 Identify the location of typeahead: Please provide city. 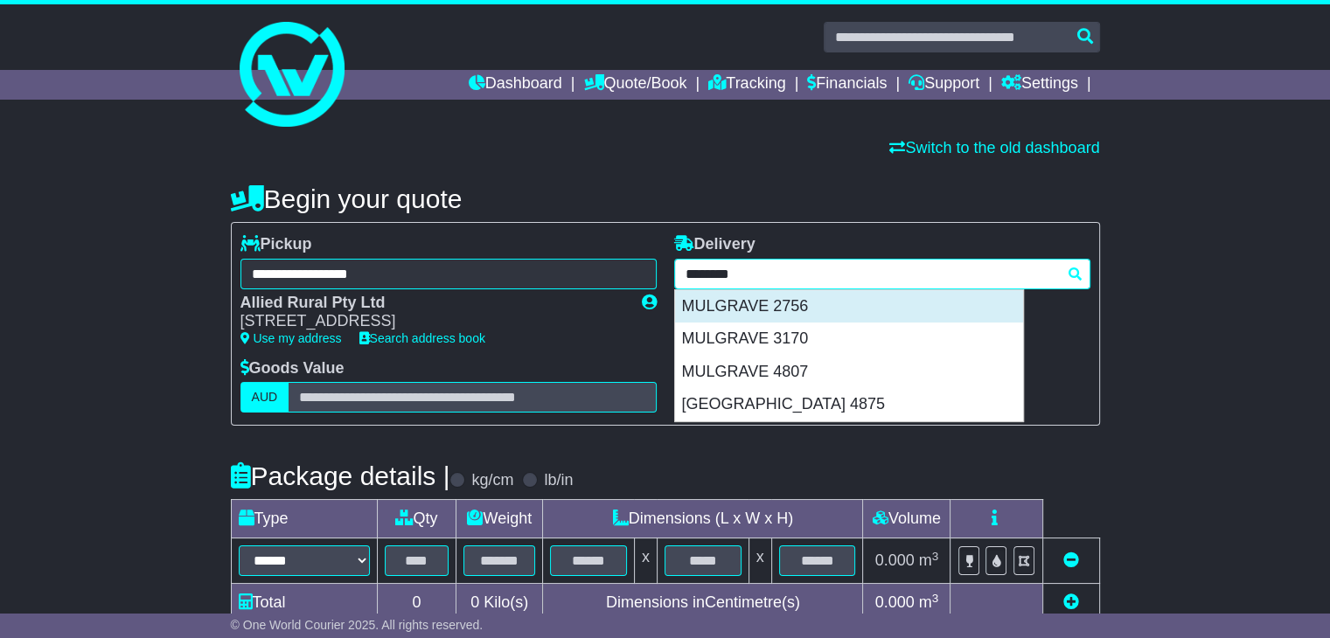
(882, 274).